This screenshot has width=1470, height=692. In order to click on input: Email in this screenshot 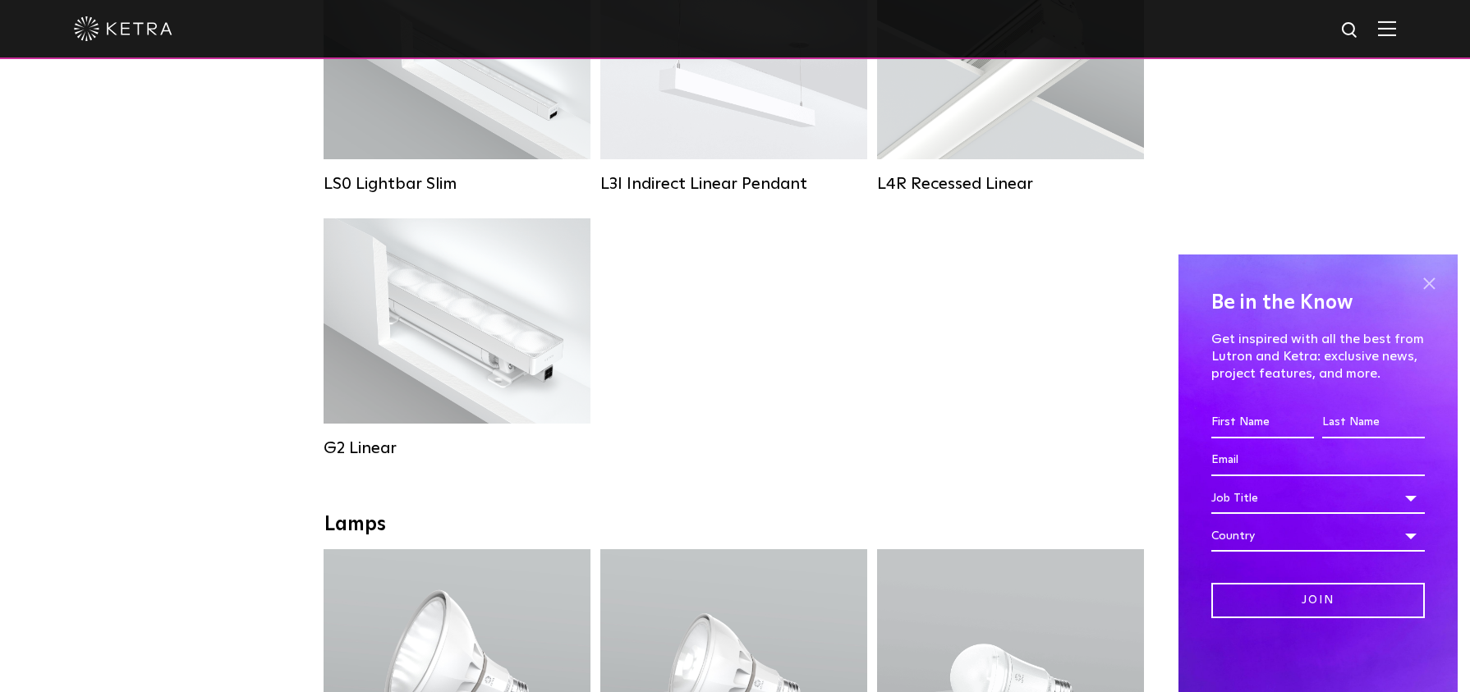, I will do `click(1318, 461)`.